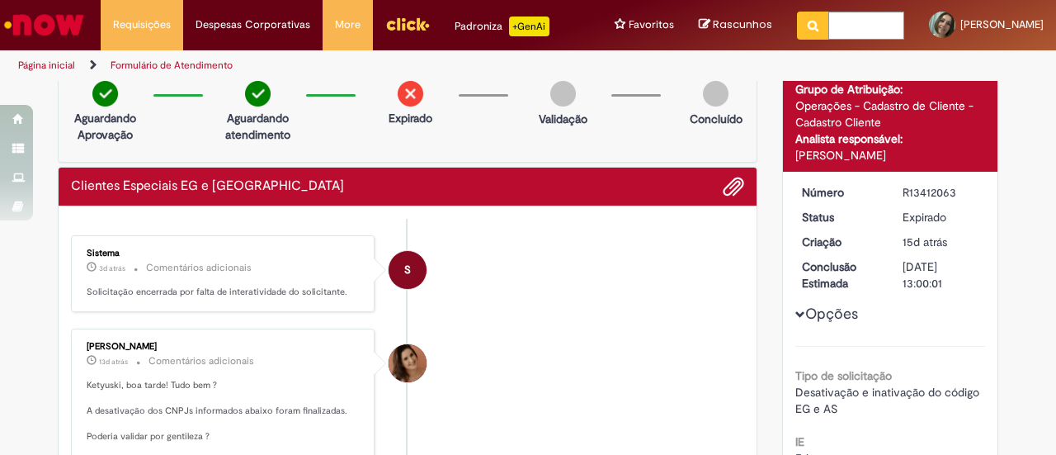  I want to click on span: Desativação e inativação do código EG e AS, so click(889, 400).